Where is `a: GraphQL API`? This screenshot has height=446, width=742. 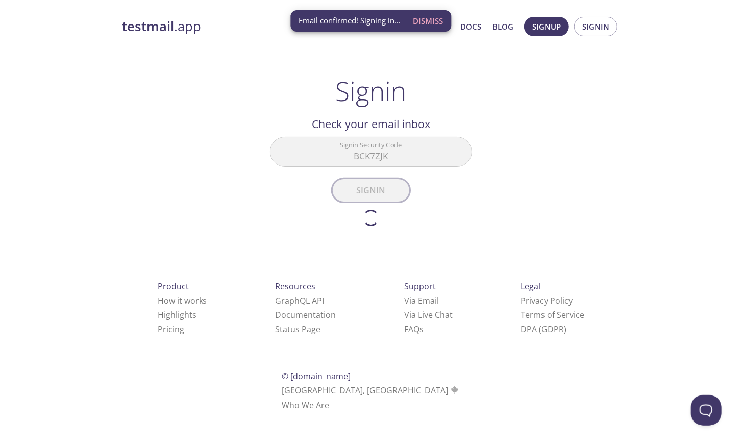 a: GraphQL API is located at coordinates (300, 301).